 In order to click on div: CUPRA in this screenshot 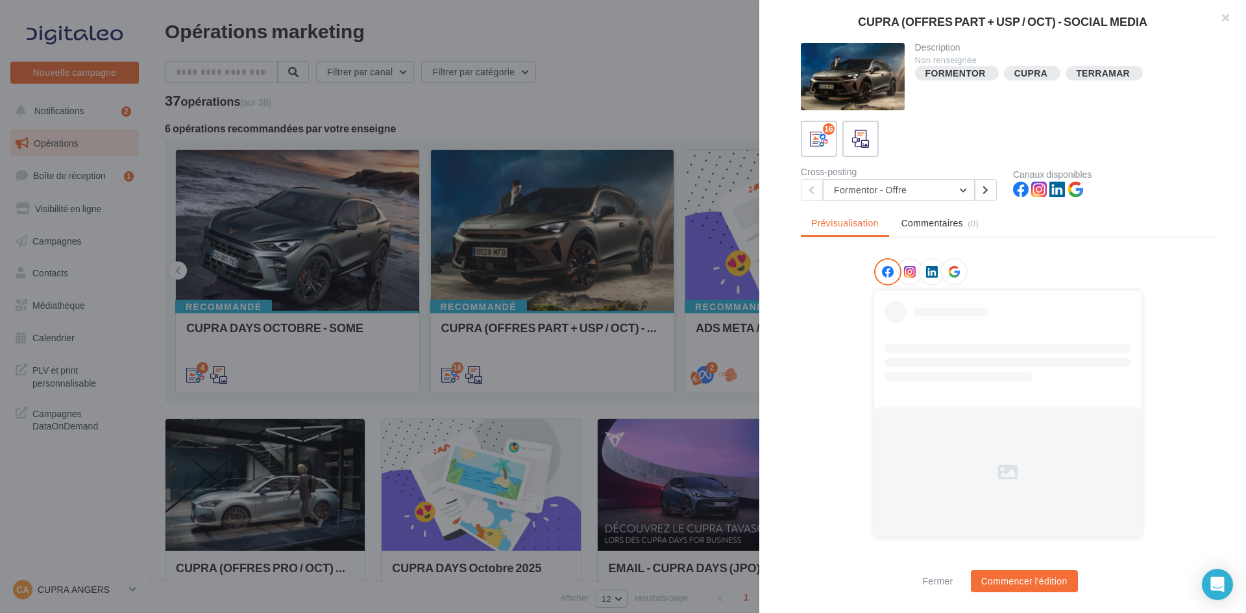, I will do `click(1031, 73)`.